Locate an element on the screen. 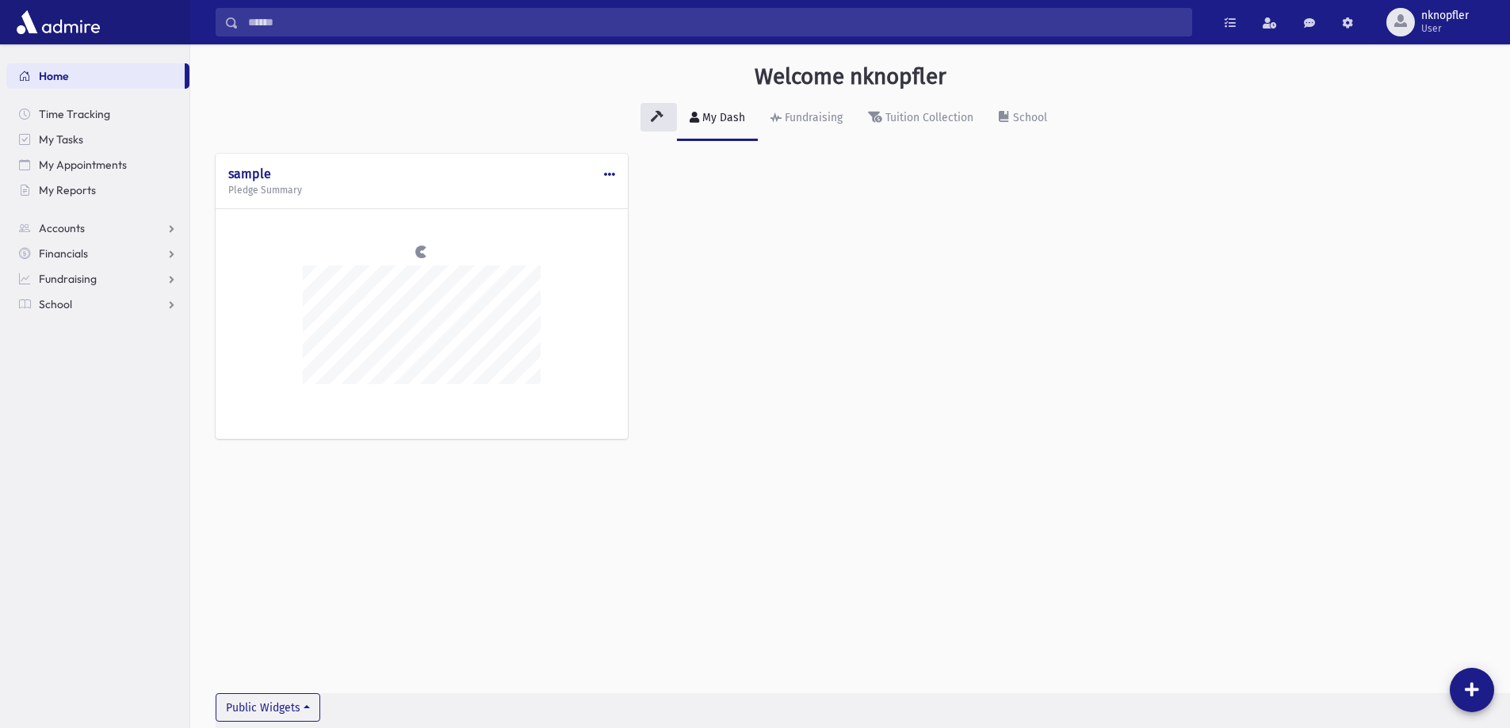  a: My Tasks is located at coordinates (97, 140).